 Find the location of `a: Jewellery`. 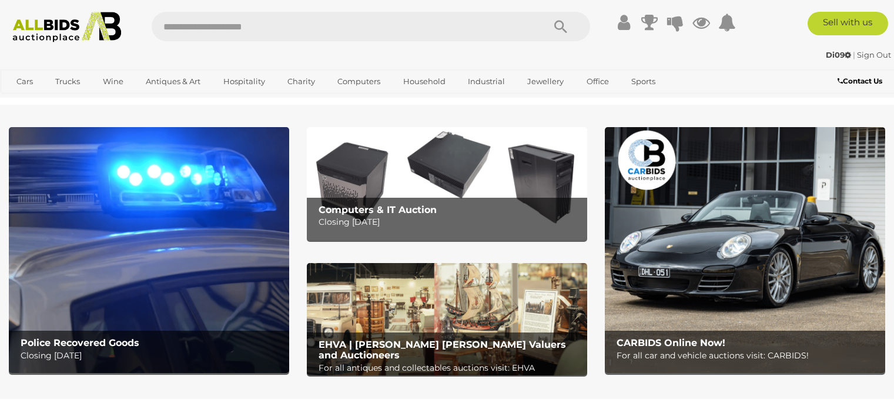

a: Jewellery is located at coordinates (546, 81).